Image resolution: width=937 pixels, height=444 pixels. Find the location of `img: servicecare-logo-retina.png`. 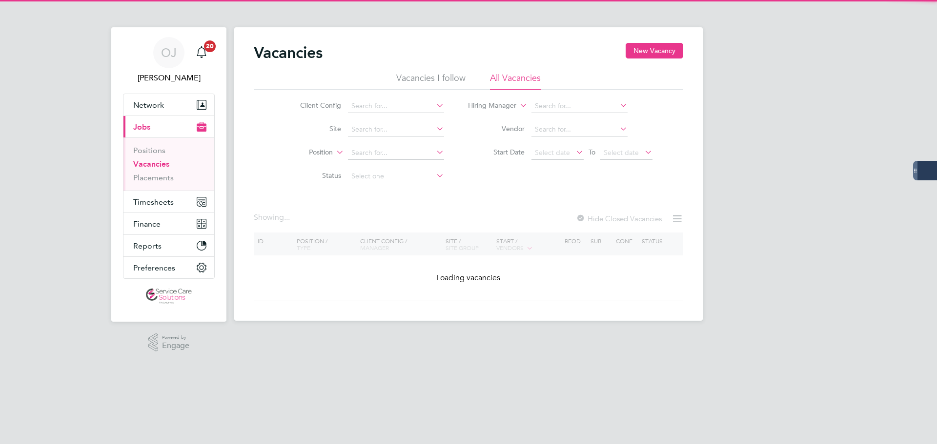

img: servicecare-logo-retina.png is located at coordinates (169, 297).